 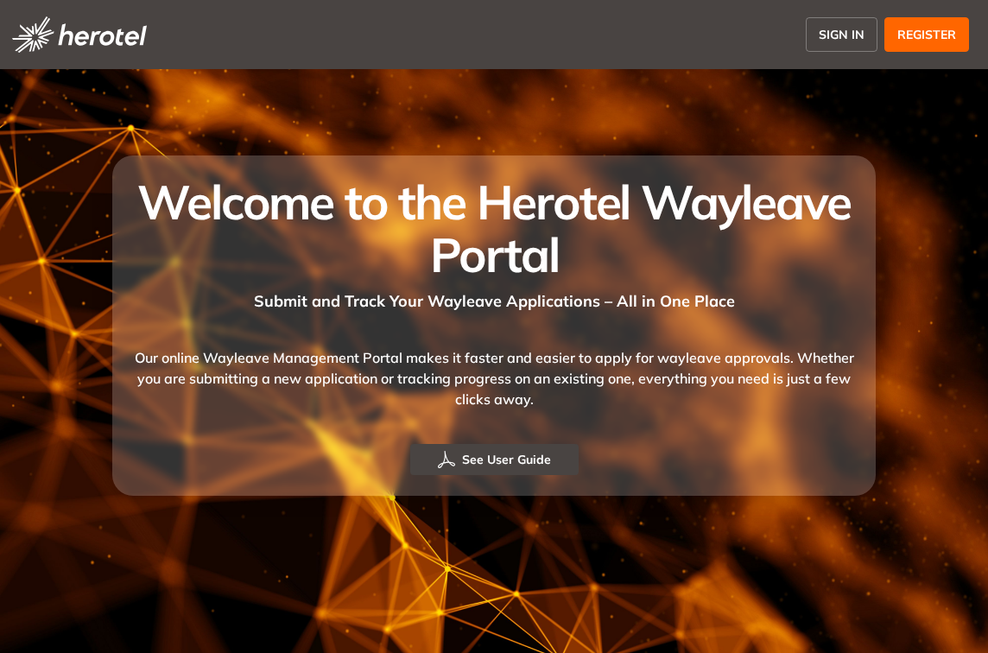 What do you see at coordinates (79, 35) in the screenshot?
I see `img: logo` at bounding box center [79, 35].